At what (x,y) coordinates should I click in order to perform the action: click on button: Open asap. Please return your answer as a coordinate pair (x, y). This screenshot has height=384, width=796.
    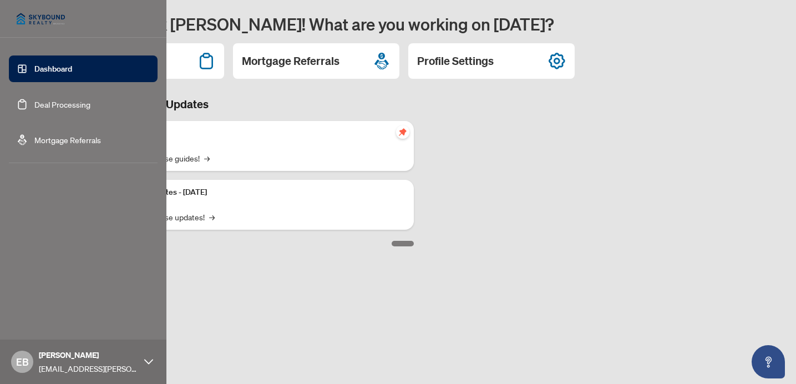
    Looking at the image, I should click on (768, 362).